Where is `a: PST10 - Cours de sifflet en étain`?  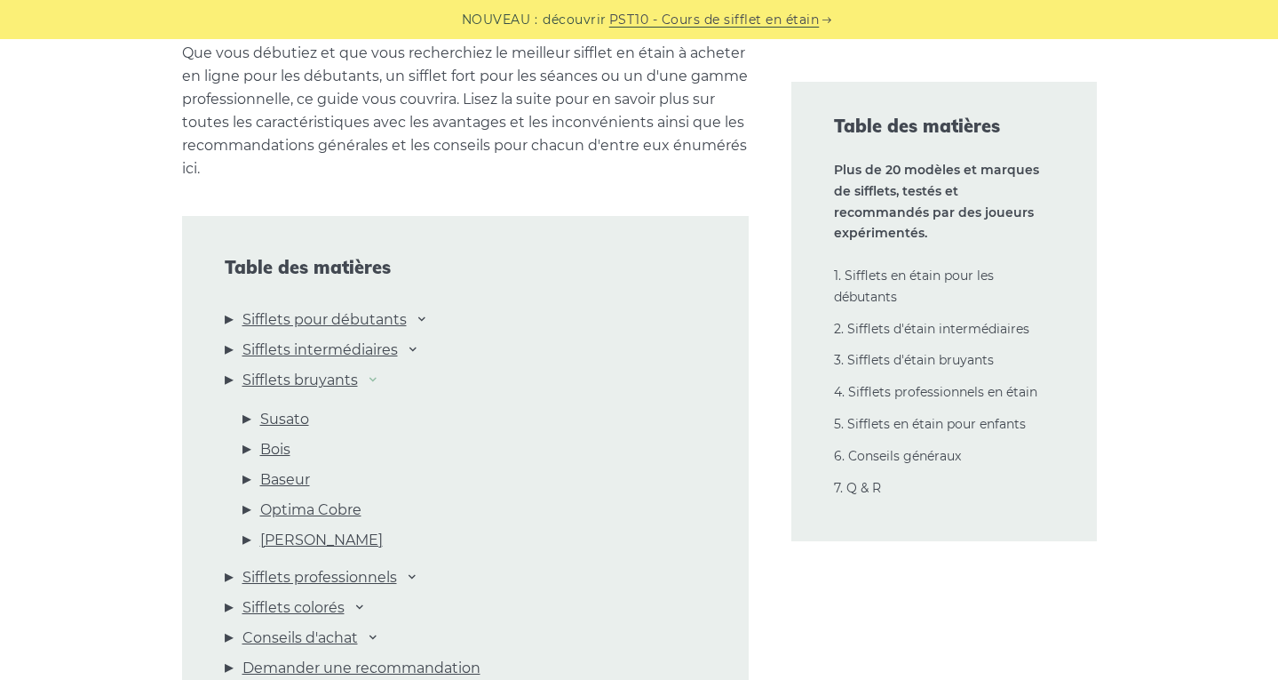
a: PST10 - Cours de sifflet en étain is located at coordinates (714, 20).